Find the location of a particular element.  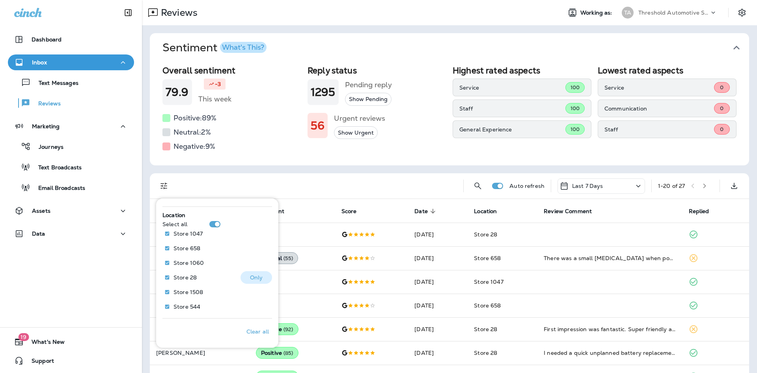

p: Marketing is located at coordinates (46, 126).